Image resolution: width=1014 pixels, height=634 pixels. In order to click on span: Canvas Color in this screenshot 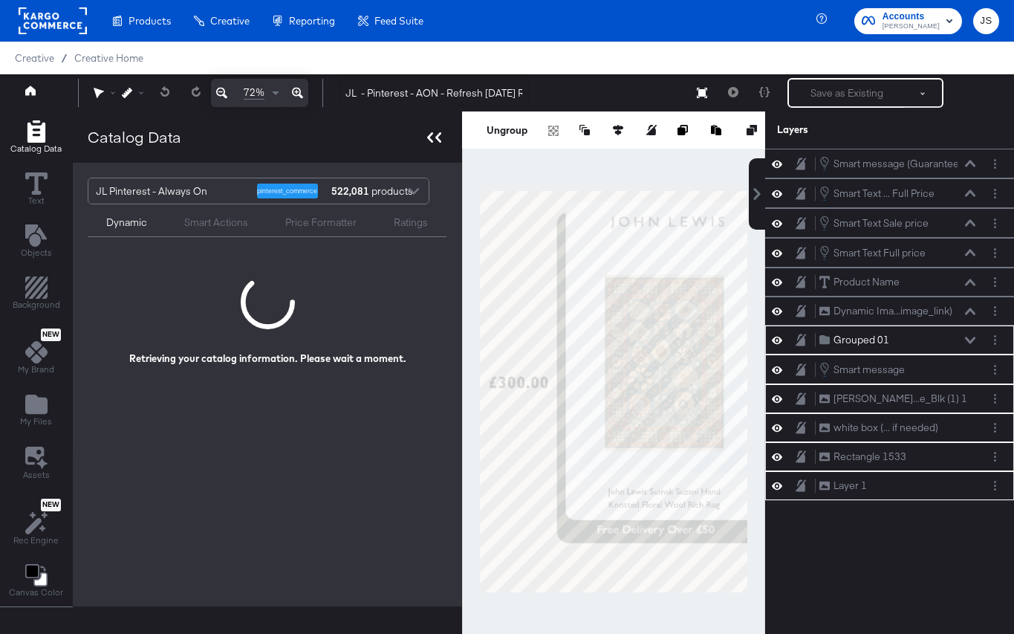, I will do `click(36, 592)`.